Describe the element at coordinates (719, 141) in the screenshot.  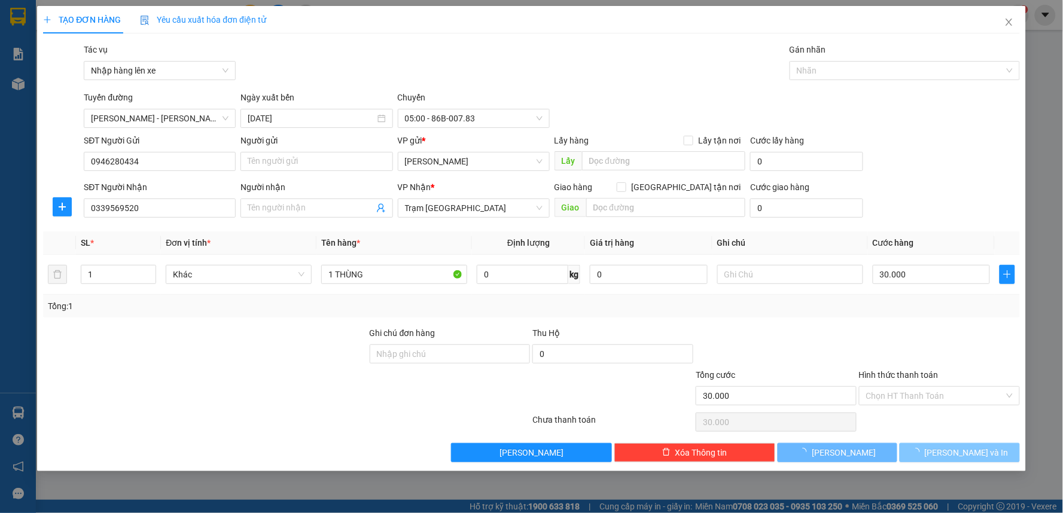
I see `span: Lấy tận nơi` at that location.